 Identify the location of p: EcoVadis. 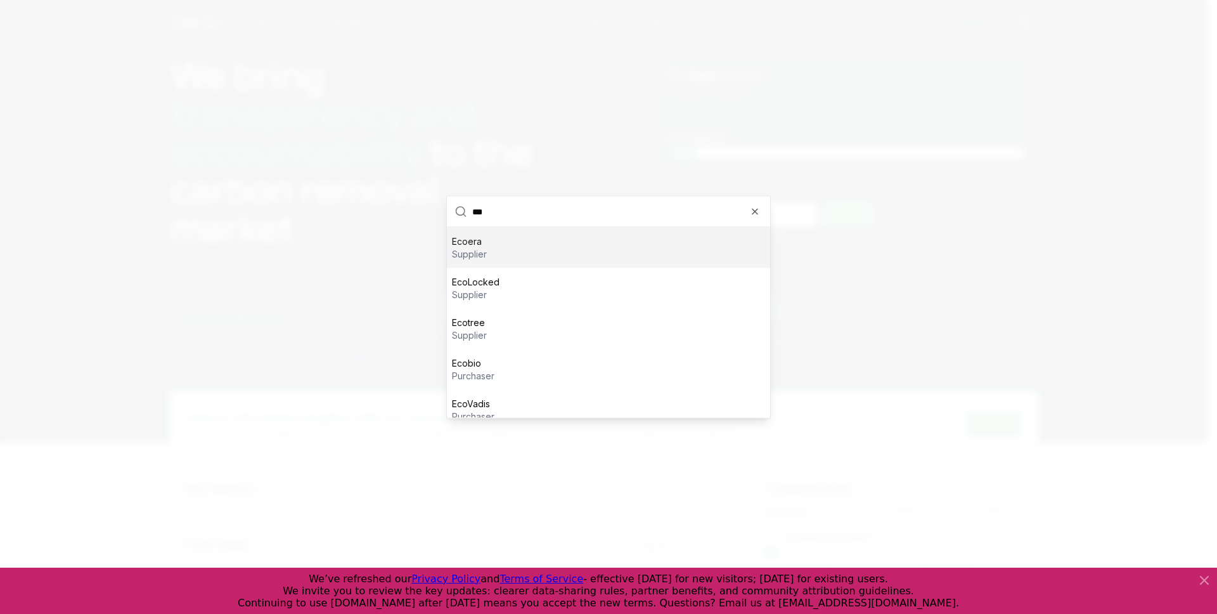
(473, 404).